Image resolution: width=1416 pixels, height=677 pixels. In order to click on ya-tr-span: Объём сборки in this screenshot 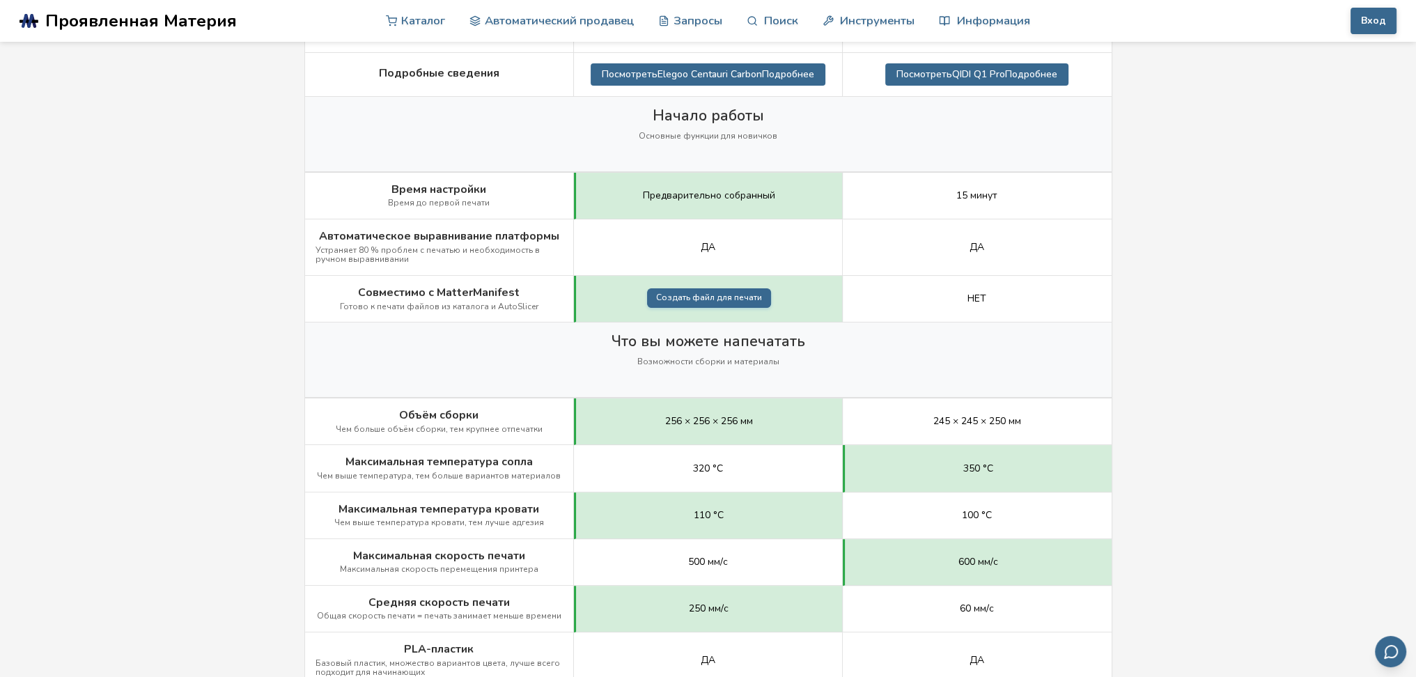, I will do `click(439, 415)`.